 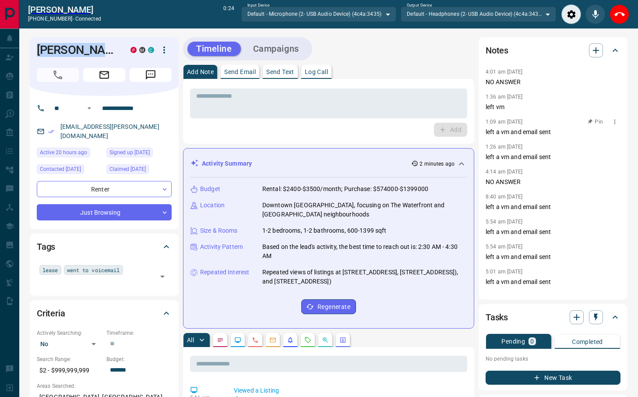 What do you see at coordinates (349, 390) in the screenshot?
I see `p: Viewed a Listing` at bounding box center [349, 390].